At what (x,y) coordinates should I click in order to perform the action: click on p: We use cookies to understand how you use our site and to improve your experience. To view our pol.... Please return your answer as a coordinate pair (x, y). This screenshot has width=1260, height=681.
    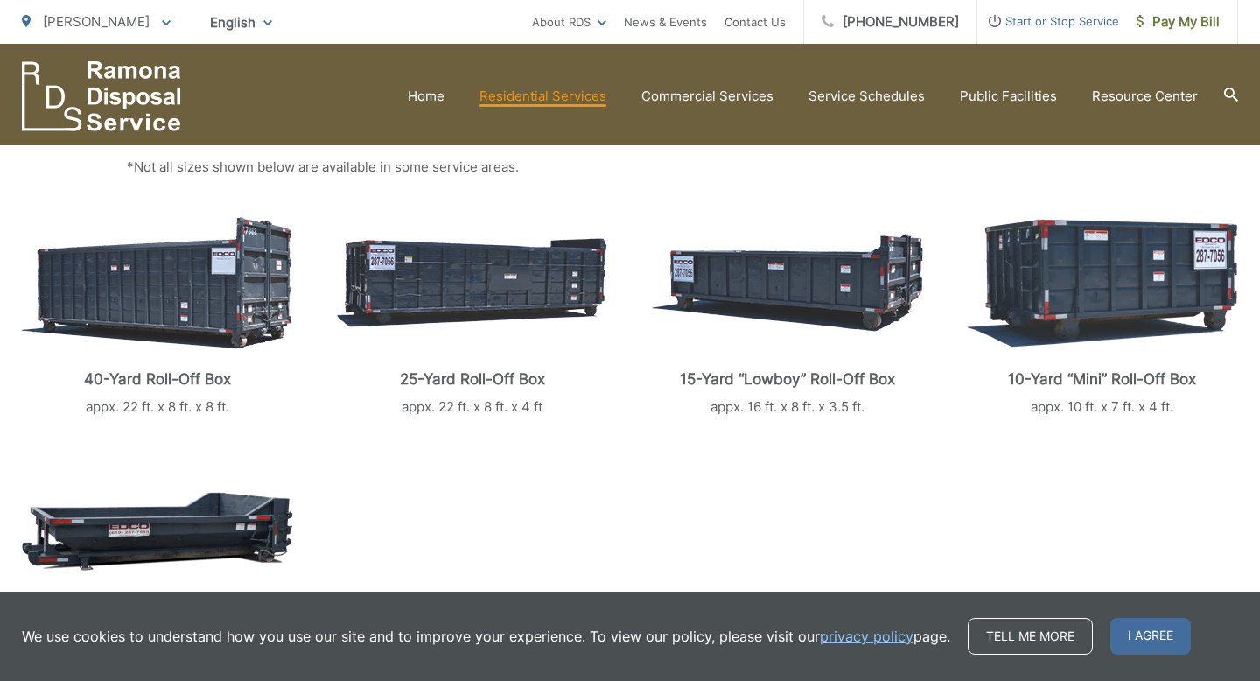
    Looking at the image, I should click on (486, 636).